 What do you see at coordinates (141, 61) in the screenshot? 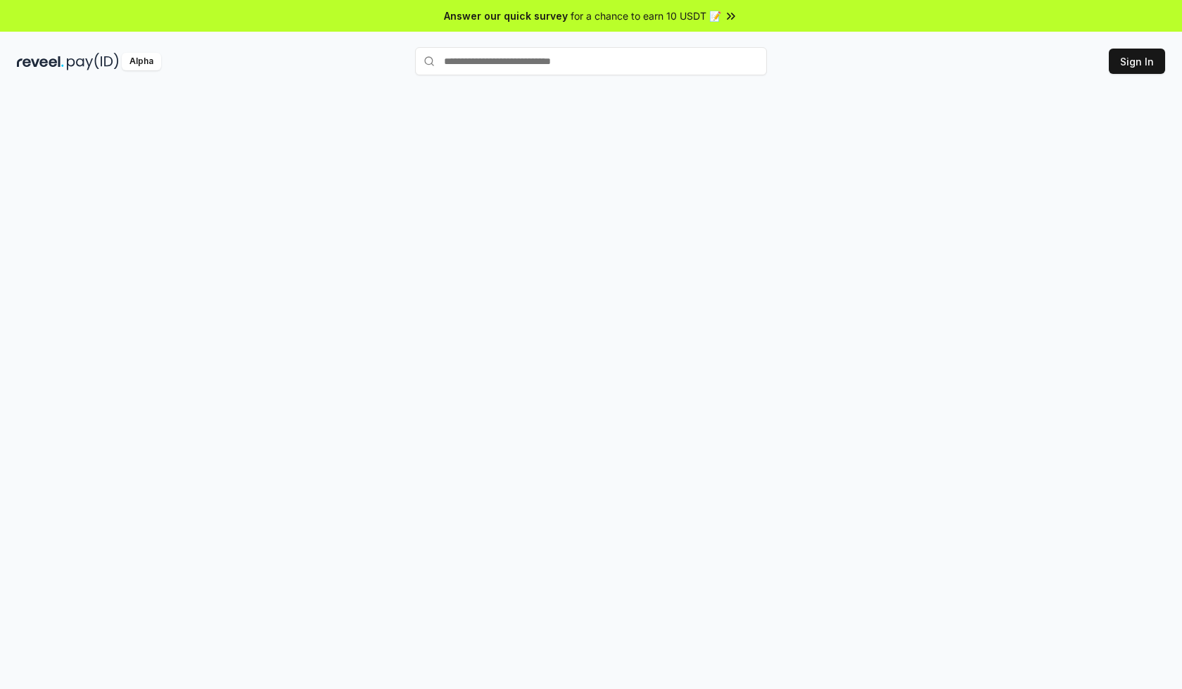
I see `div: Alpha` at bounding box center [141, 61].